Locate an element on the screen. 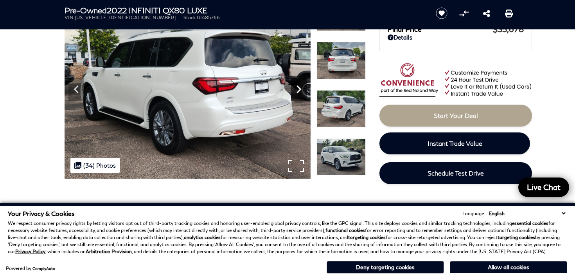 The image size is (575, 279). a: Schedule Test Drive is located at coordinates (456, 173).